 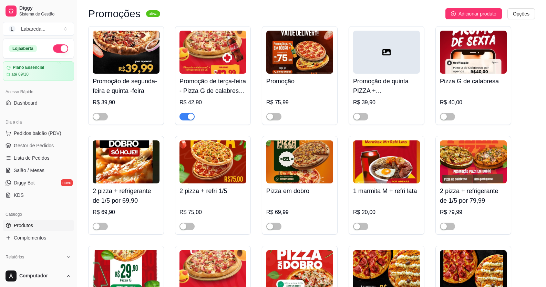 I want to click on div: Dia a dia, so click(x=38, y=122).